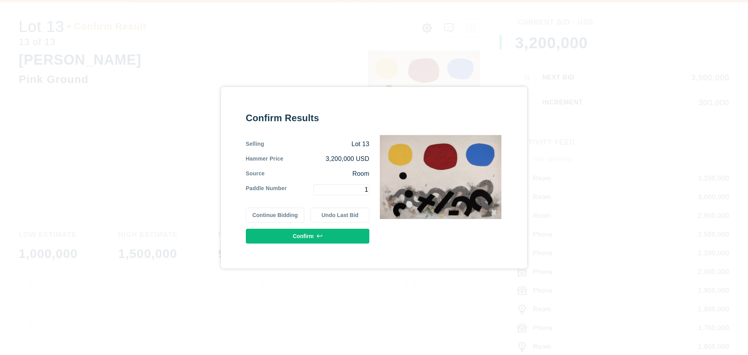 The height and width of the screenshot is (355, 748). What do you see at coordinates (265, 159) in the screenshot?
I see `div: Hammer Price` at bounding box center [265, 159].